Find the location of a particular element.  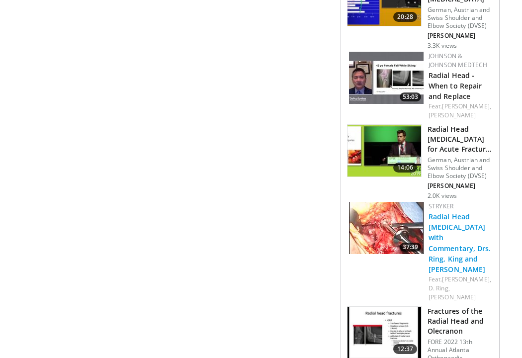

a: Johnson & Johnson MedTech is located at coordinates (458, 60).